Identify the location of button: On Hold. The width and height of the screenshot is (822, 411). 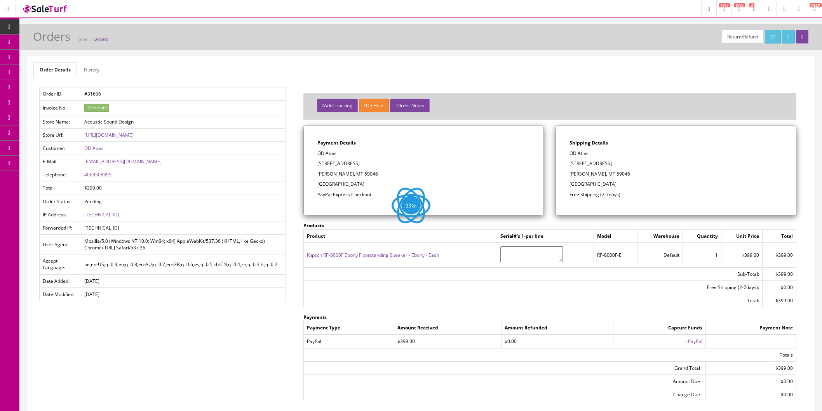
(374, 105).